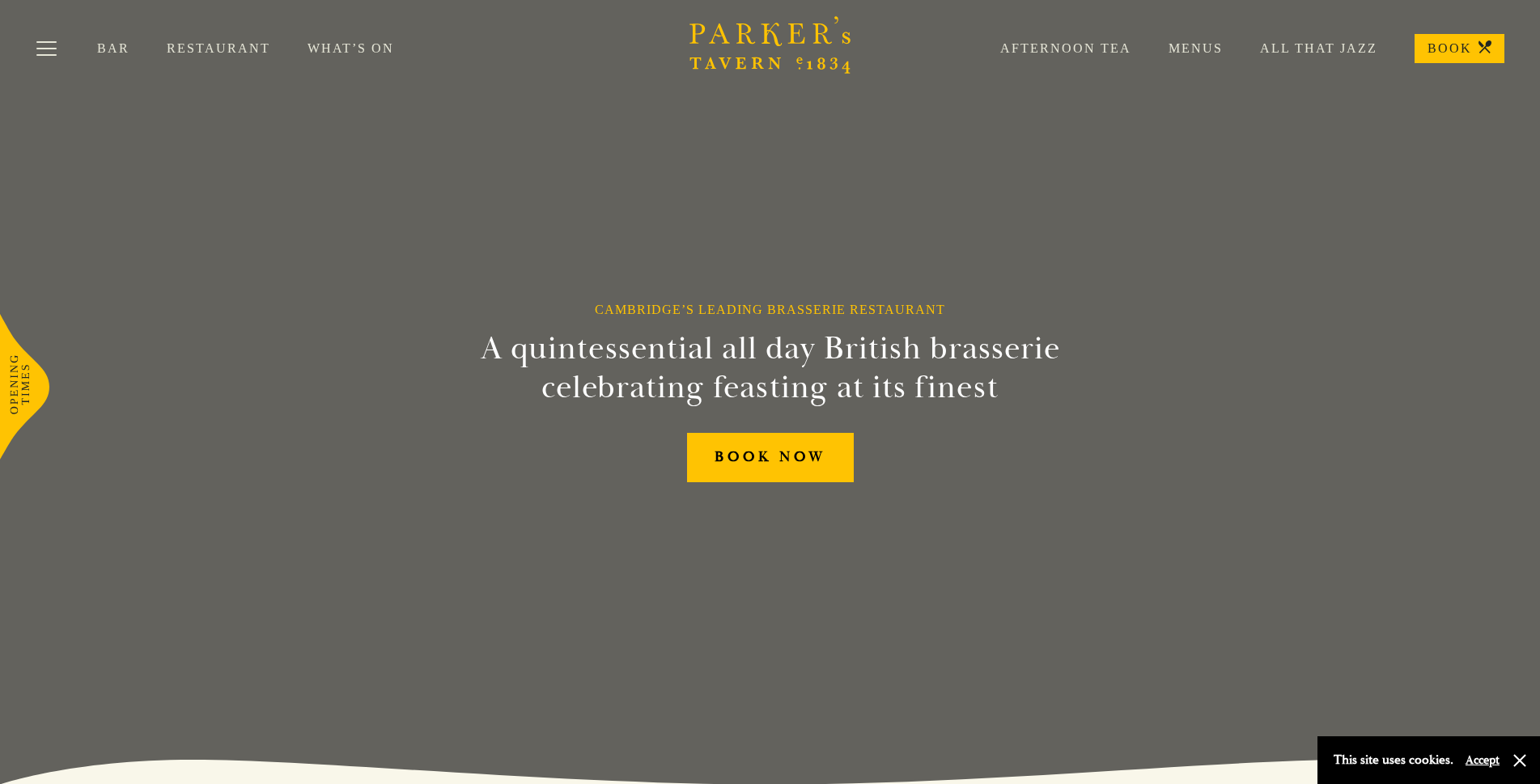 This screenshot has height=784, width=1540. What do you see at coordinates (770, 368) in the screenshot?
I see `h2: A quintessential all day British brasserie celebrating feasting at its finest` at bounding box center [770, 368].